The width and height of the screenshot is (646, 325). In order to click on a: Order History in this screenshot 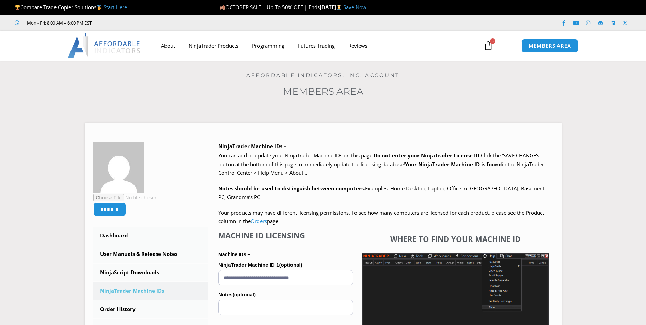, I will do `click(151, 309)`.